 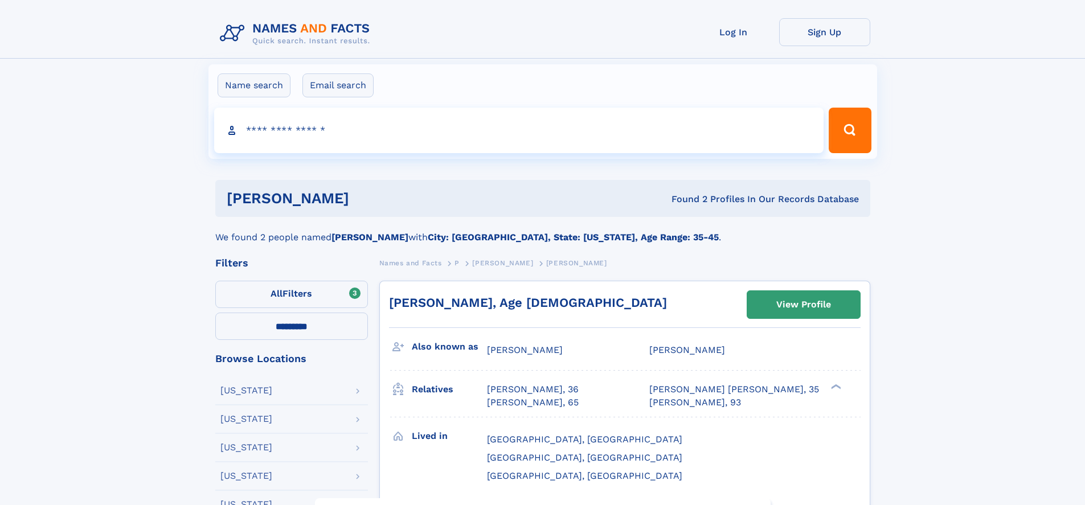 What do you see at coordinates (338, 85) in the screenshot?
I see `label: Email search` at bounding box center [338, 85].